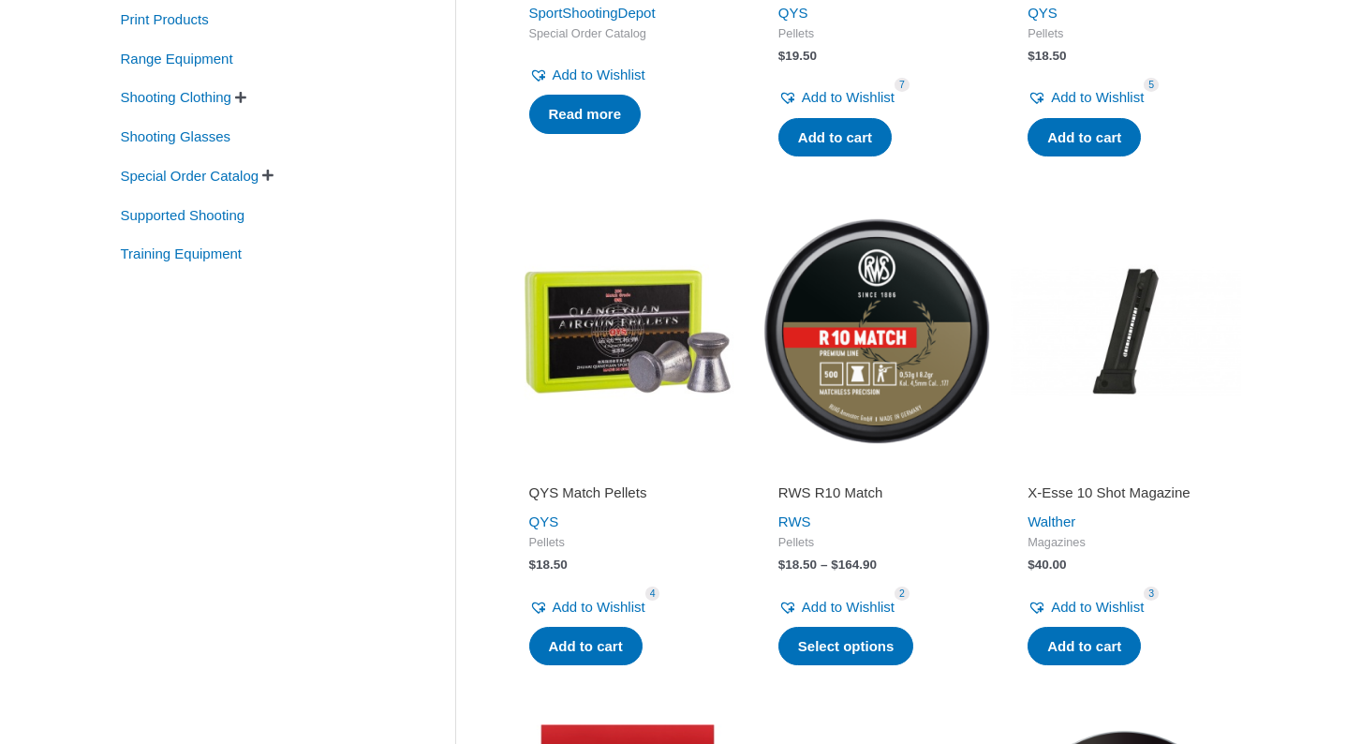 This screenshot has height=744, width=1361. I want to click on span: 2, so click(902, 593).